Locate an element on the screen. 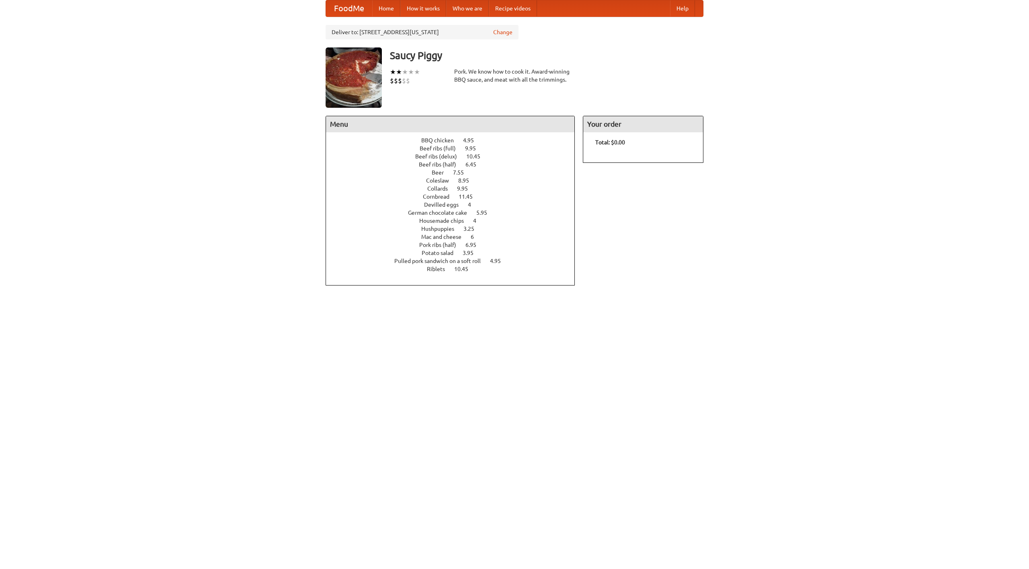 This screenshot has height=569, width=1029. span: German chocolate cake is located at coordinates (441, 213).